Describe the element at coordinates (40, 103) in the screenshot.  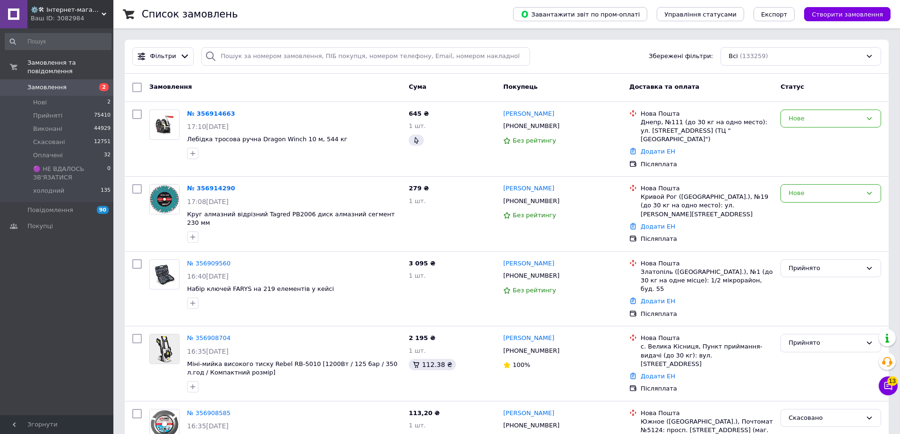
I see `span: Нові` at that location.